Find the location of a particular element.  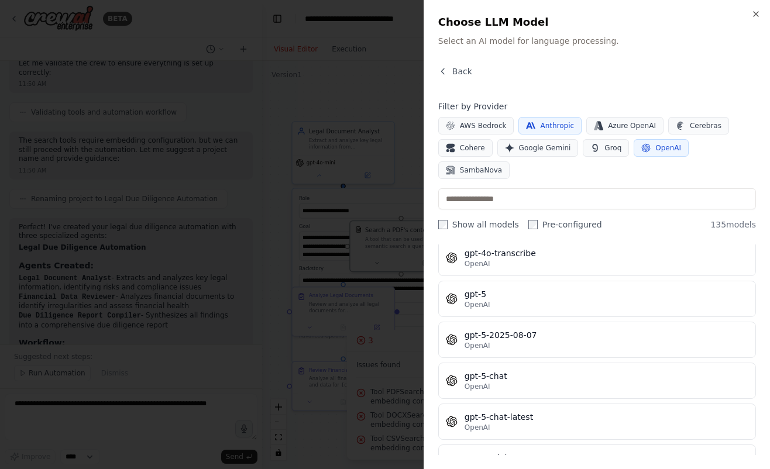

button: gpt-4o-transcribeOpenAI is located at coordinates (597, 258).